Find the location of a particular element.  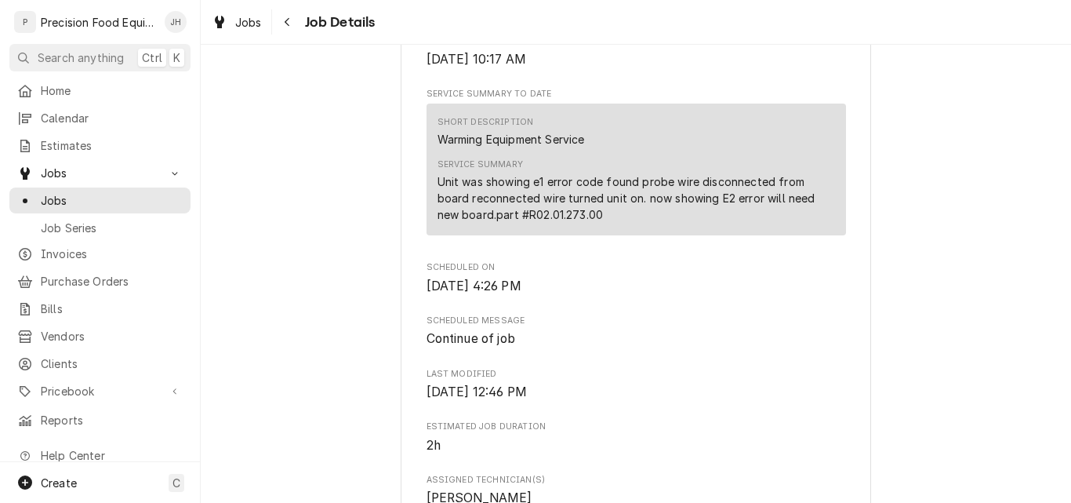

span: Vendors is located at coordinates (111, 336).